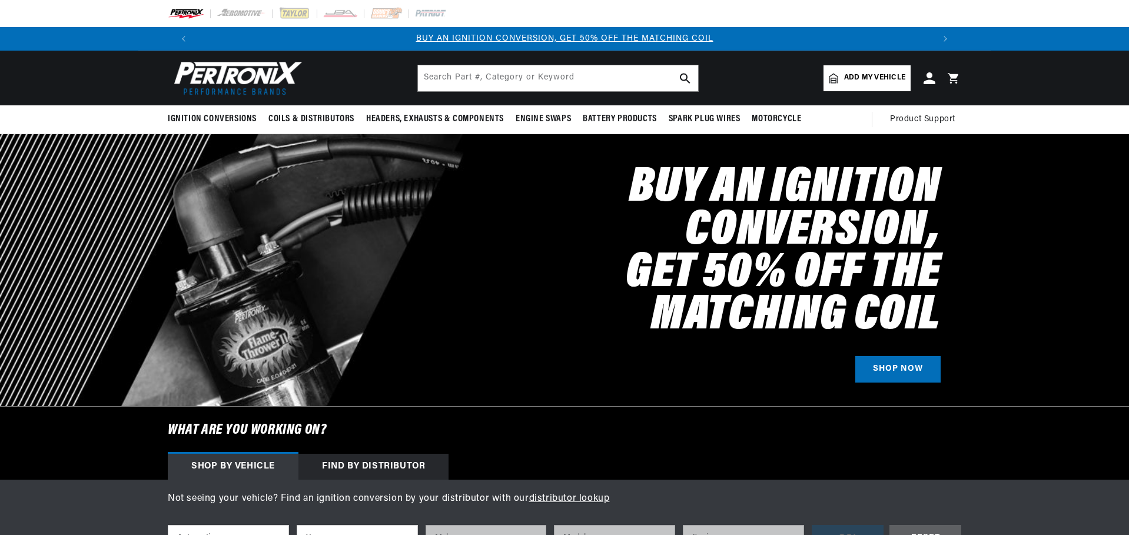 This screenshot has width=1129, height=535. I want to click on summary: Spark Plug Wires, so click(704, 119).